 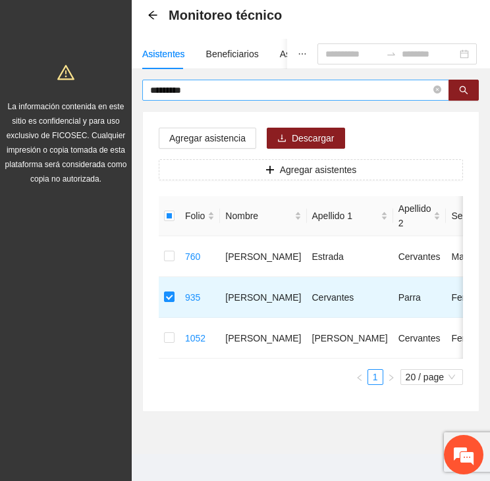 What do you see at coordinates (163, 54) in the screenshot?
I see `div: Asistentes` at bounding box center [163, 54].